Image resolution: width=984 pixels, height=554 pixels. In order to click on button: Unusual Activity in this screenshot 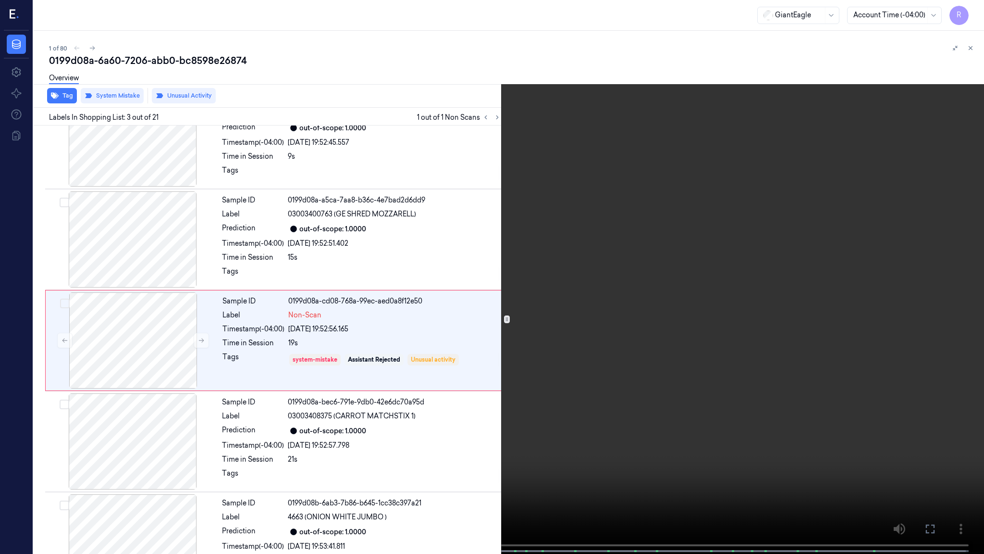, I will do `click(184, 96)`.